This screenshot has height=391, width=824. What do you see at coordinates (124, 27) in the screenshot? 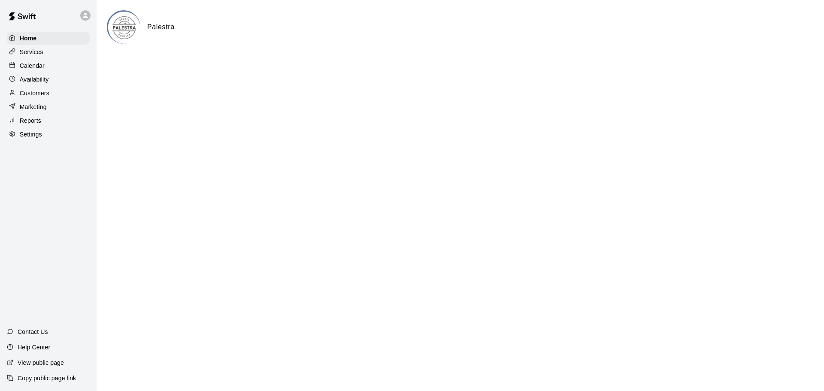
I see `img: Palestra logo` at bounding box center [124, 27].